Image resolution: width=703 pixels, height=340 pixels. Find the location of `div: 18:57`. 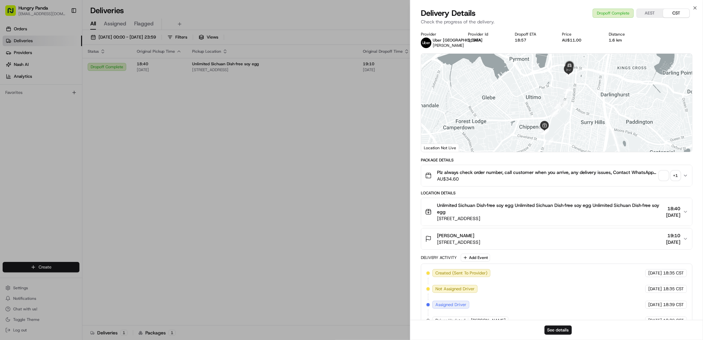

div: 18:57 is located at coordinates (533, 40).